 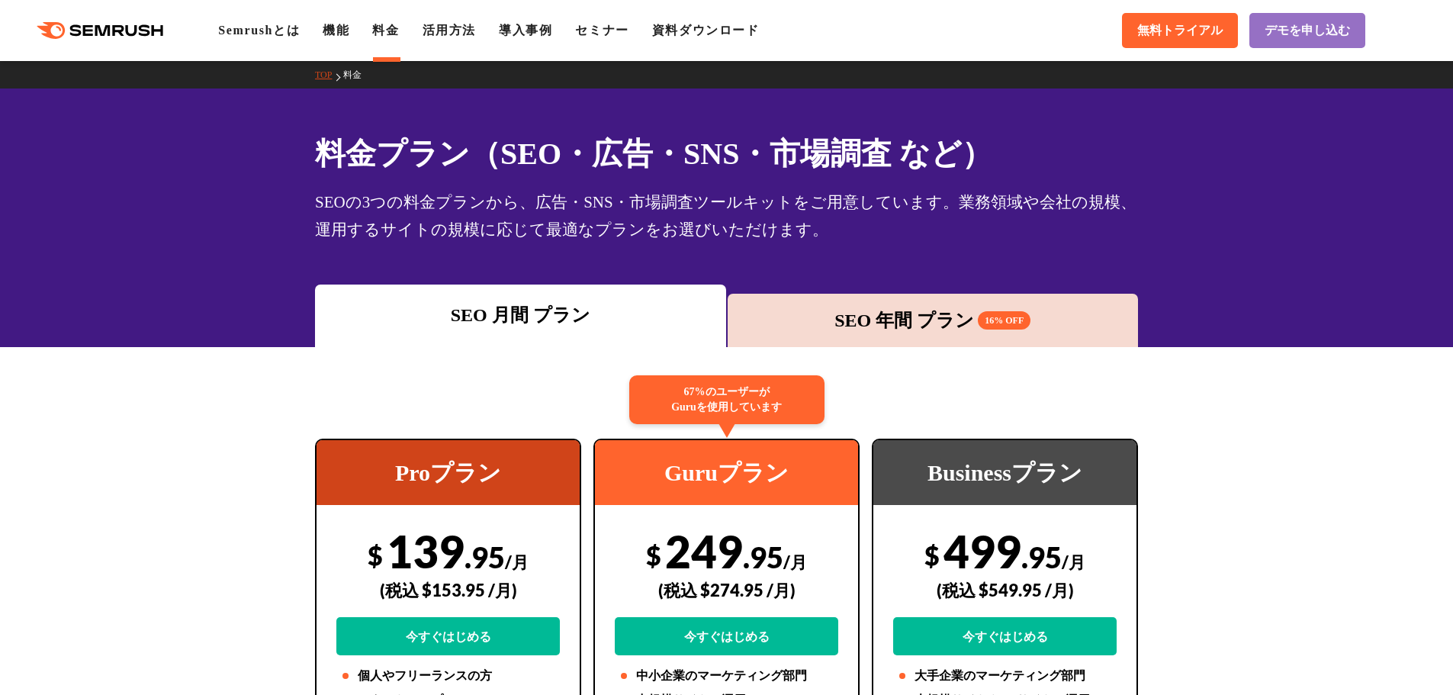 What do you see at coordinates (1180, 31) in the screenshot?
I see `a: 無料トライアル` at bounding box center [1180, 31].